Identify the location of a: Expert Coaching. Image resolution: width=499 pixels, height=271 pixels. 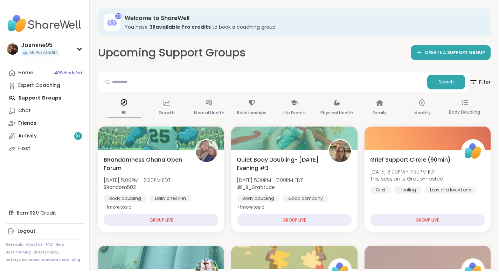
(44, 85).